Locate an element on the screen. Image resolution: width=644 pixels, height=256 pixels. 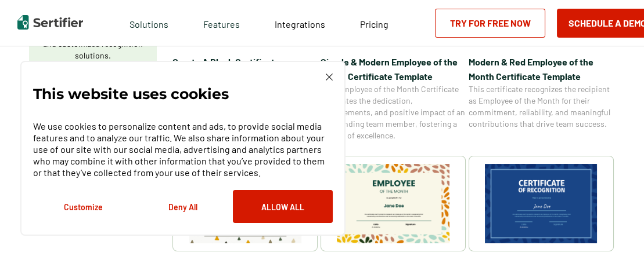
span: Simple & Modern Employee of the Month Certificate Template is located at coordinates (393, 69).